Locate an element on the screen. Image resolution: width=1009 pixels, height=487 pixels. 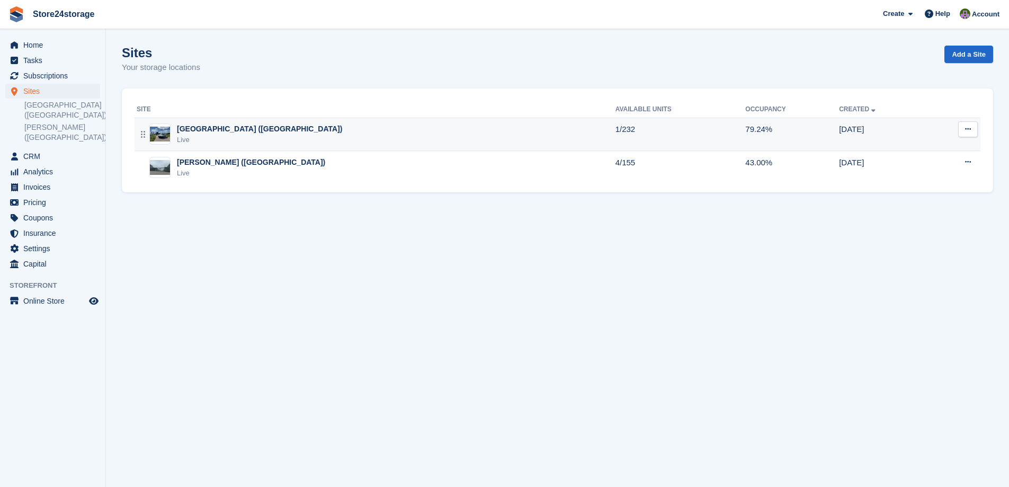
td: 1/232 is located at coordinates (681, 134).